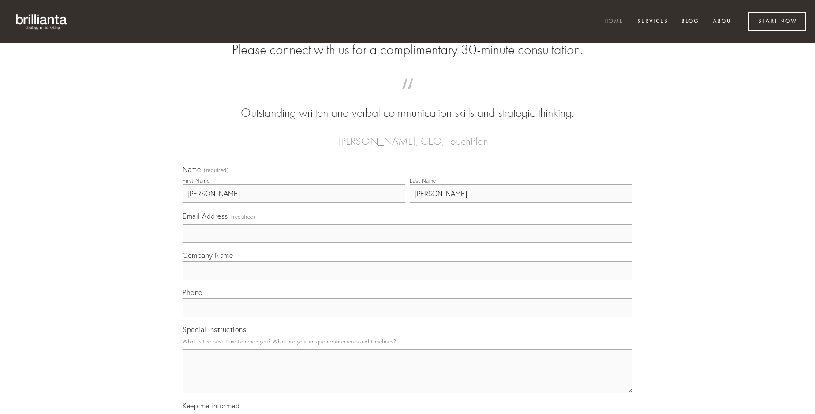 This screenshot has height=414, width=815. I want to click on span: Special Instructions, so click(214, 329).